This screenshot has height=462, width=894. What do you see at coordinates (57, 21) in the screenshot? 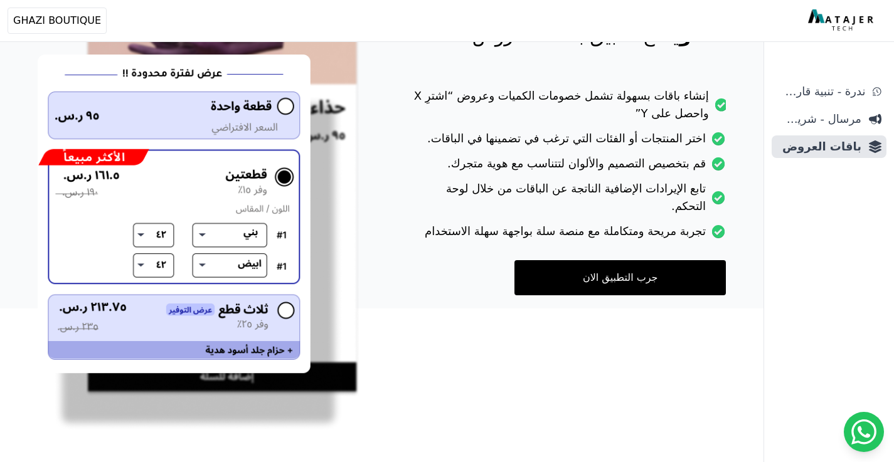
I see `button: GHAZI BOUTIQUE` at bounding box center [57, 21].